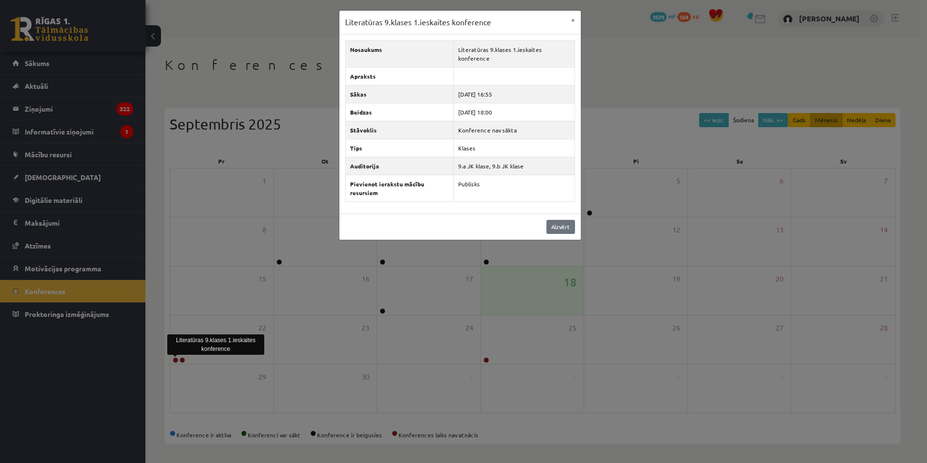  I want to click on th: Sākas, so click(399, 94).